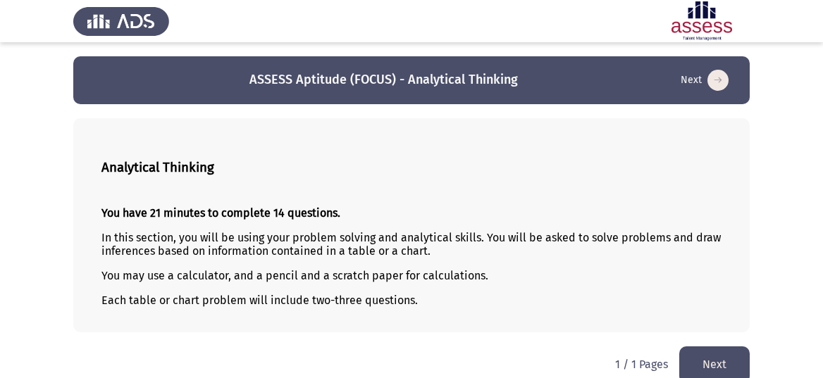 Image resolution: width=823 pixels, height=378 pixels. I want to click on img: Assess Talent Management logo, so click(121, 21).